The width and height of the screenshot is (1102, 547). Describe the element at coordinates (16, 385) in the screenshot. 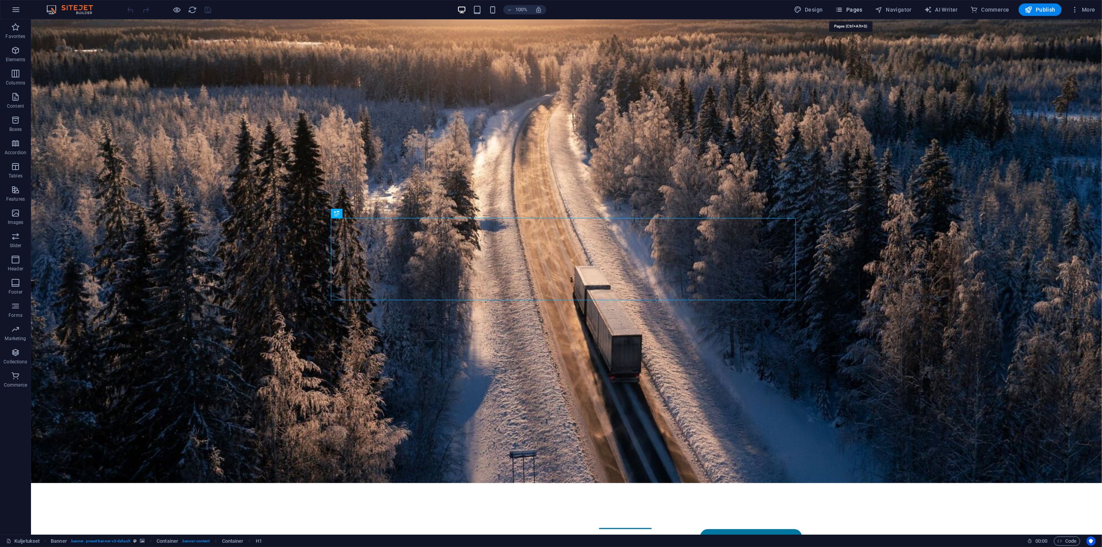

I see `p: Commerce` at that location.